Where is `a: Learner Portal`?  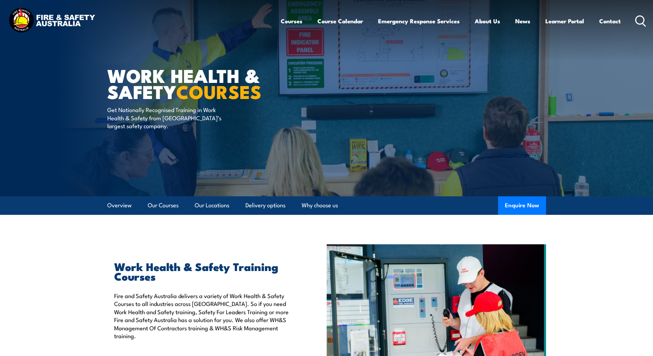 a: Learner Portal is located at coordinates (564, 21).